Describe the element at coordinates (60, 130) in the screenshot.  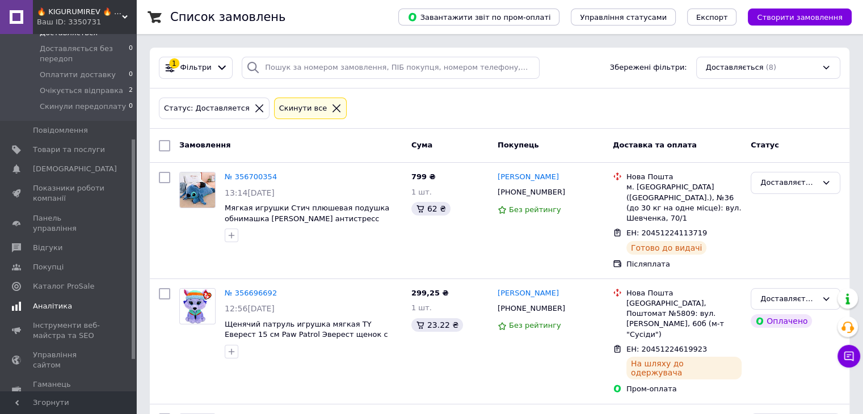
I see `span: Повідомлення` at that location.